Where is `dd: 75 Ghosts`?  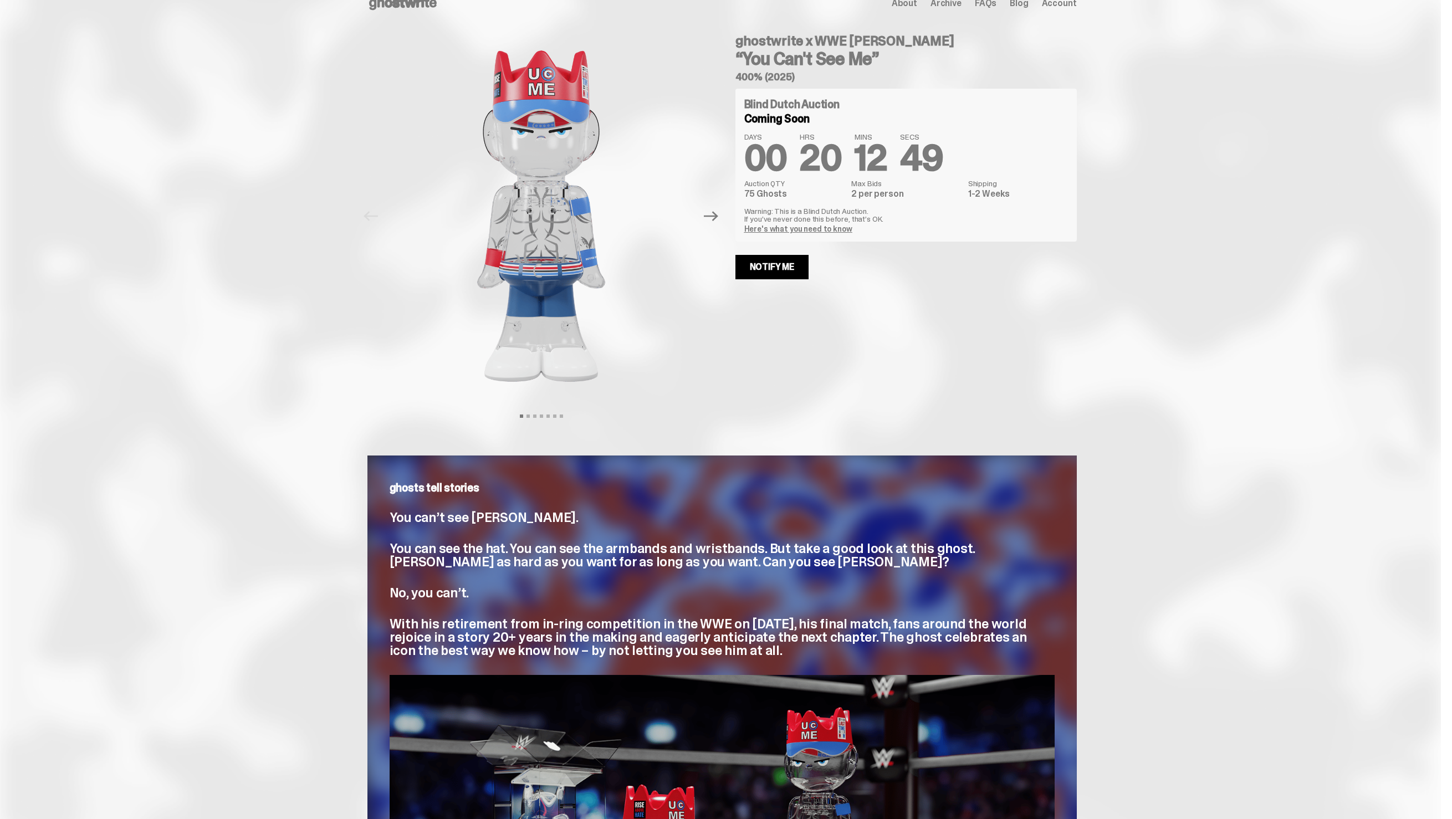 dd: 75 Ghosts is located at coordinates (795, 194).